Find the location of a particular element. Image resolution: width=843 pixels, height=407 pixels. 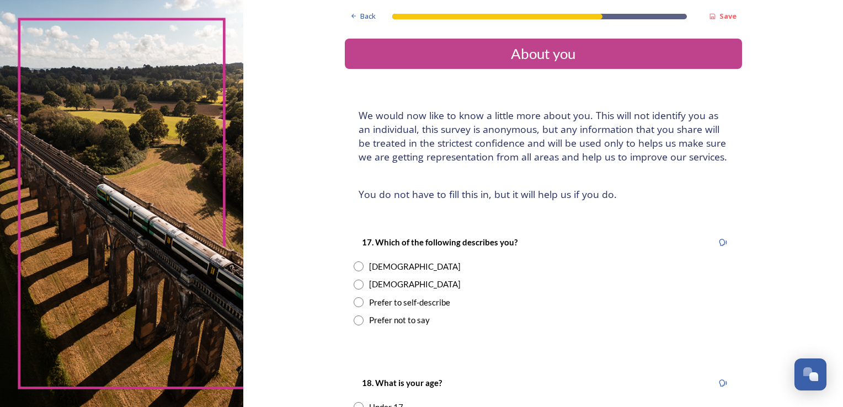

span: Back is located at coordinates (368, 16).